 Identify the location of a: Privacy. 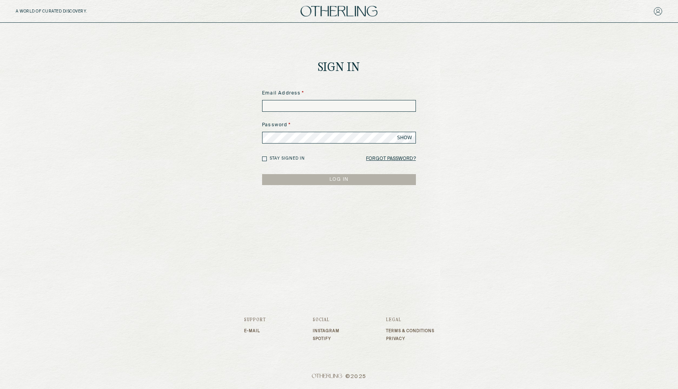
(410, 339).